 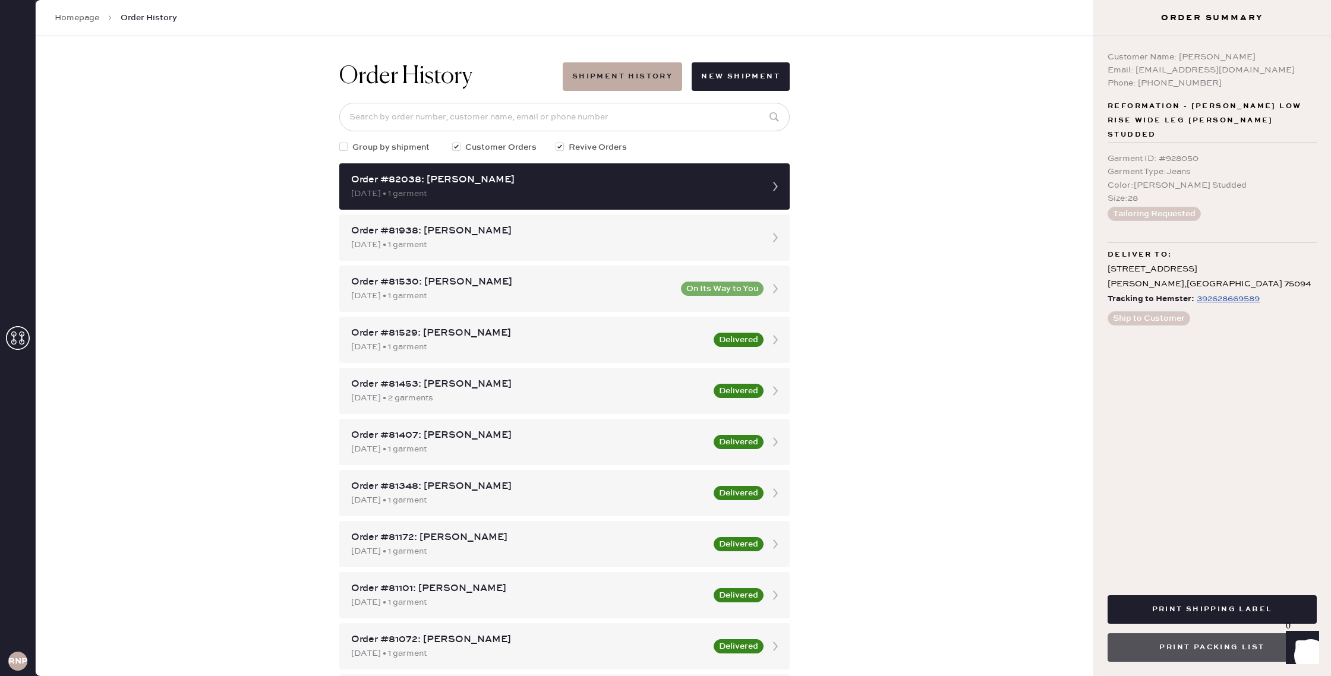 What do you see at coordinates (1151, 299) in the screenshot?
I see `span: Tracking to Hemster:` at bounding box center [1151, 299].